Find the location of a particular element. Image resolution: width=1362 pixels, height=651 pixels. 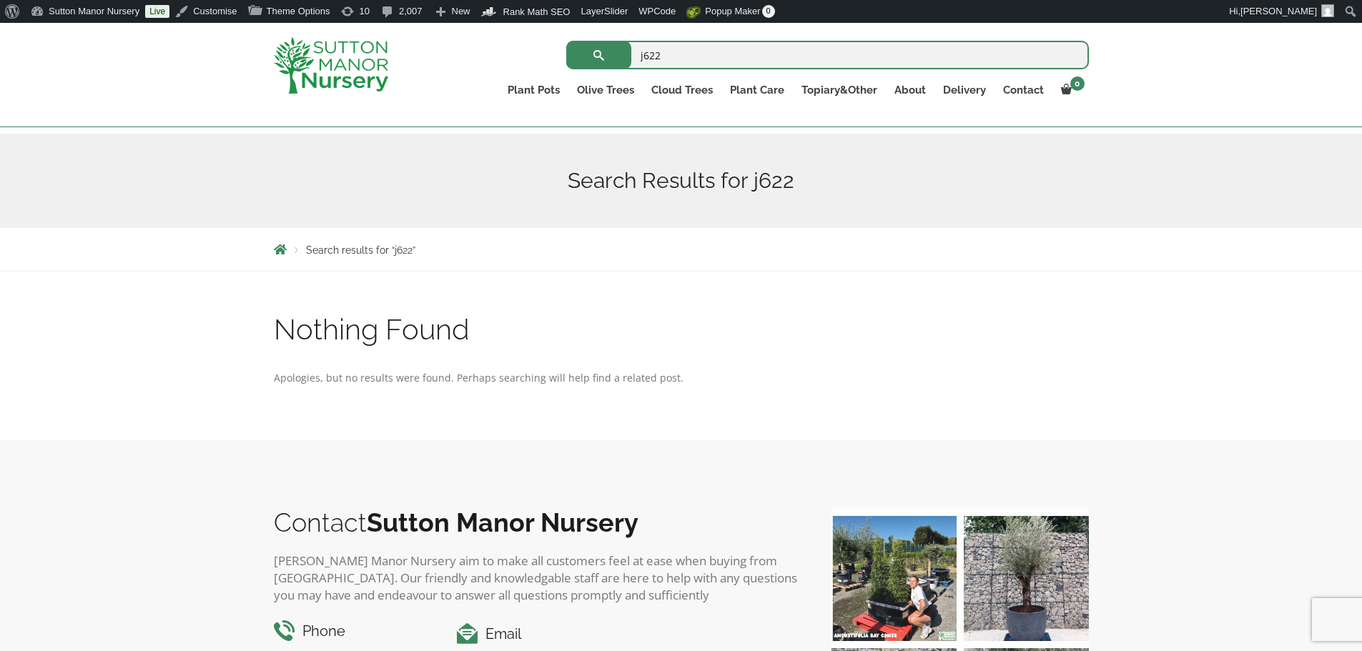

h4: Phone is located at coordinates (355, 631).